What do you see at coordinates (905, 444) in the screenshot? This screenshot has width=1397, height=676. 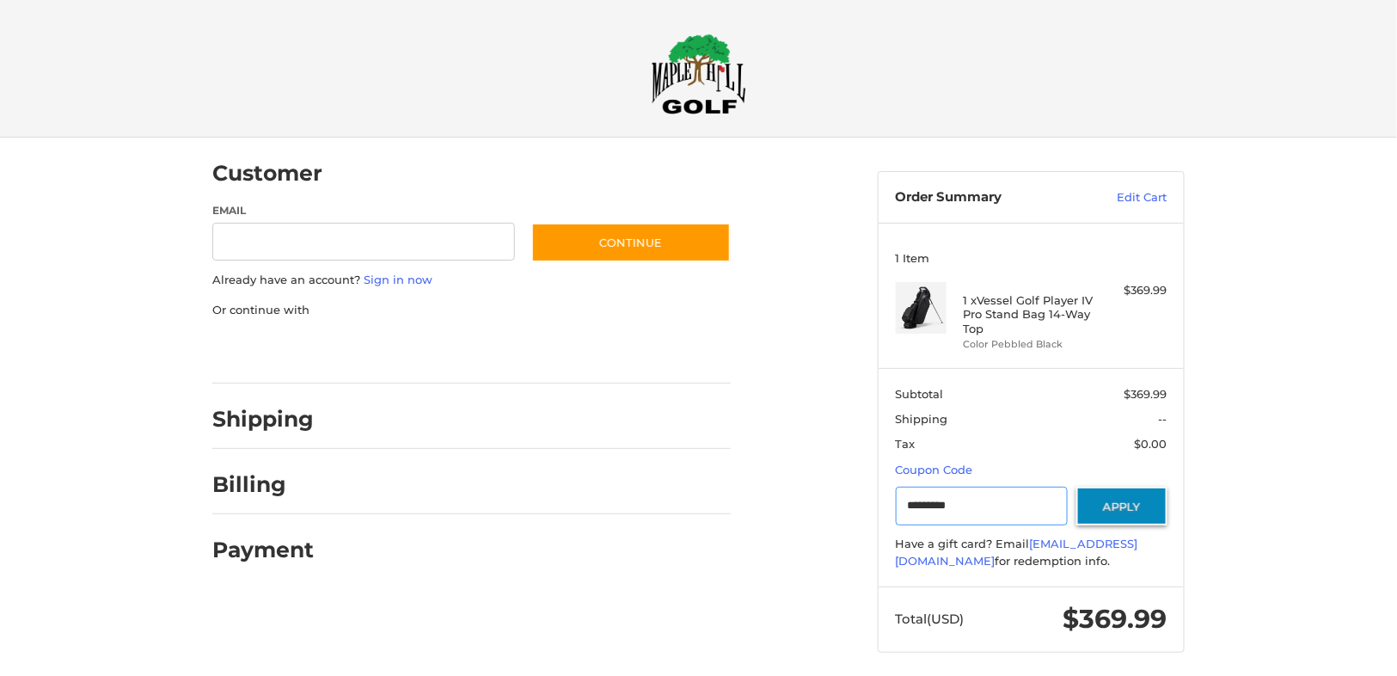 I see `span: Tax` at bounding box center [905, 444].